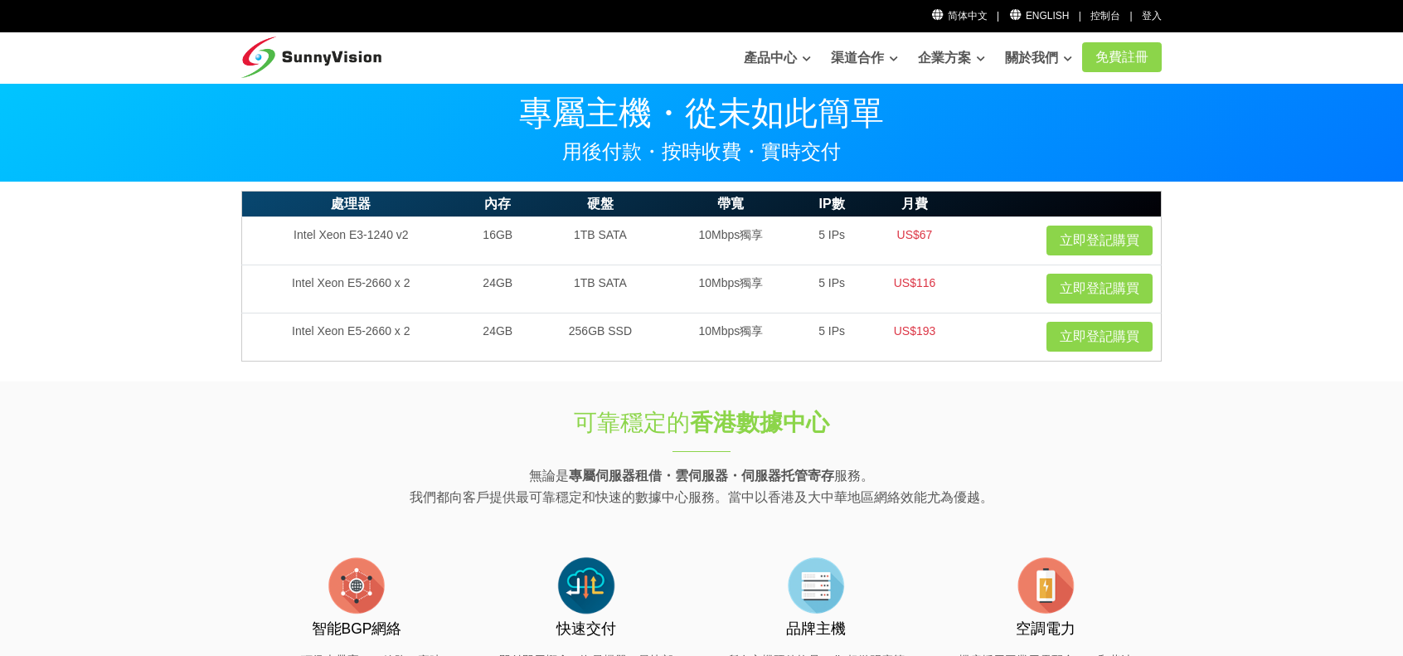 This screenshot has width=1403, height=656. I want to click on h3: 空調電力, so click(1046, 629).